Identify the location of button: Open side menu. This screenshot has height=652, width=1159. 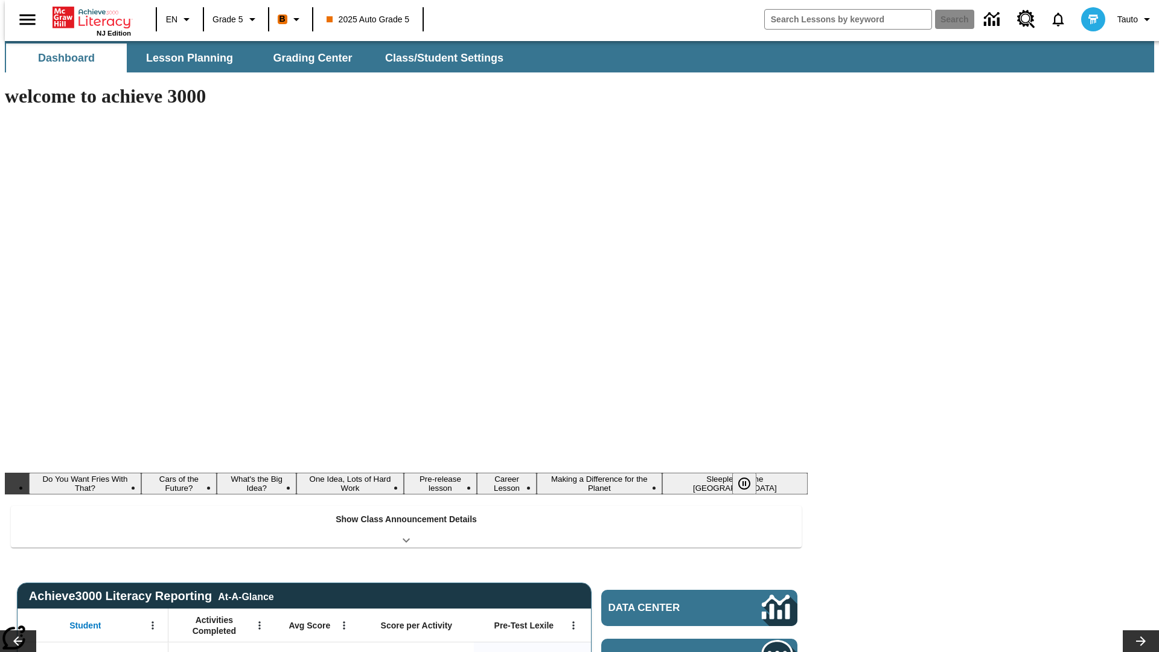
(27, 19).